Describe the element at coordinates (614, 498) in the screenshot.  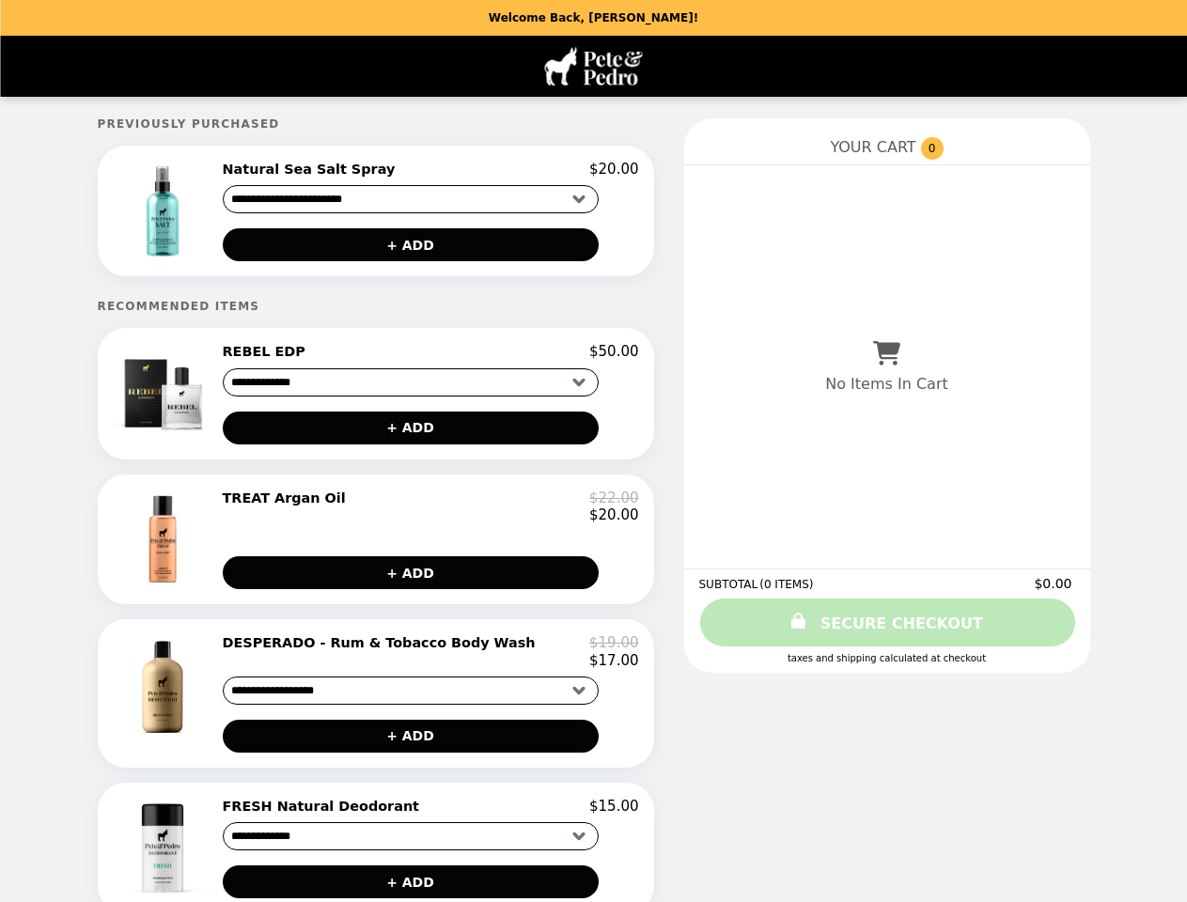
I see `p: $22.00` at that location.